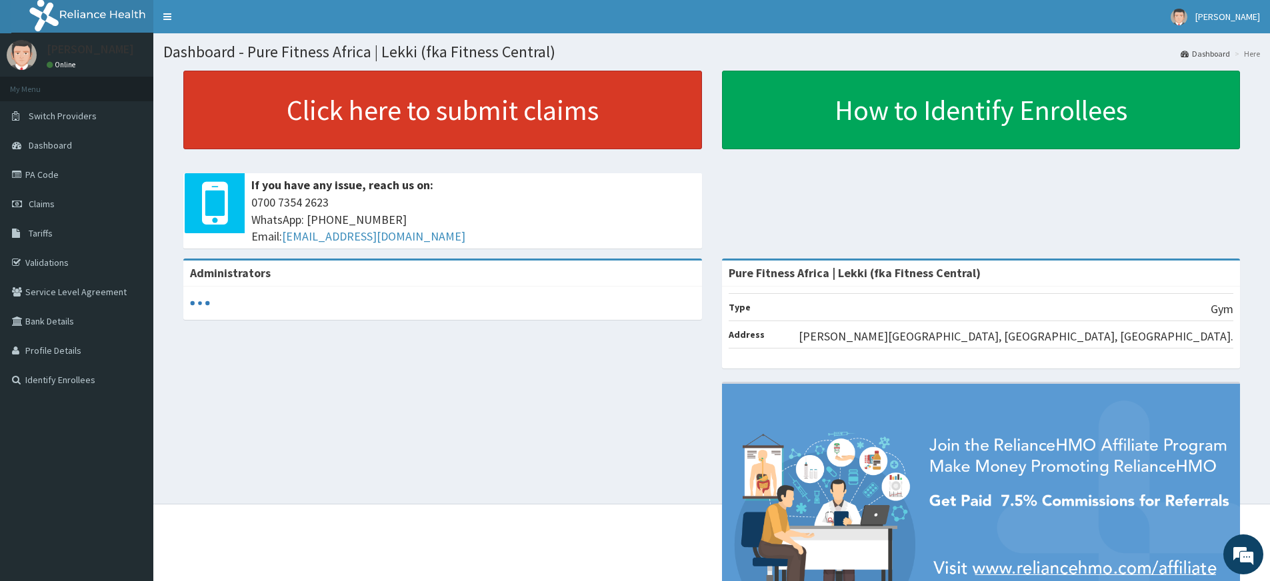  What do you see at coordinates (855, 273) in the screenshot?
I see `strong: Pure Fitness Africa | Lekki (fka Fitness Central)` at bounding box center [855, 273].